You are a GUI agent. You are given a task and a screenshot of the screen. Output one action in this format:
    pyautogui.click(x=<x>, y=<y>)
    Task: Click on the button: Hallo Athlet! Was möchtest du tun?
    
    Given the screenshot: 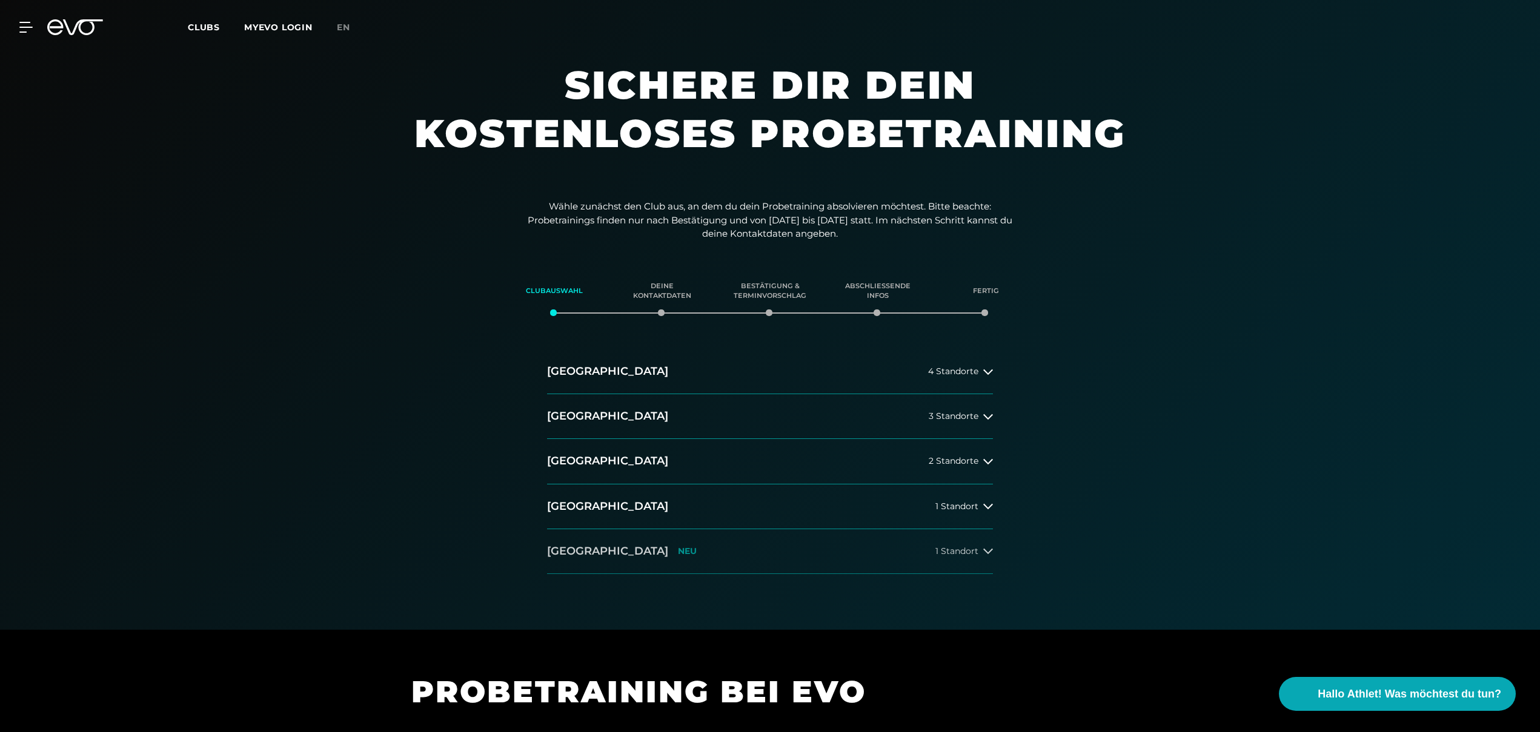 What is the action you would take?
    pyautogui.click(x=1397, y=694)
    